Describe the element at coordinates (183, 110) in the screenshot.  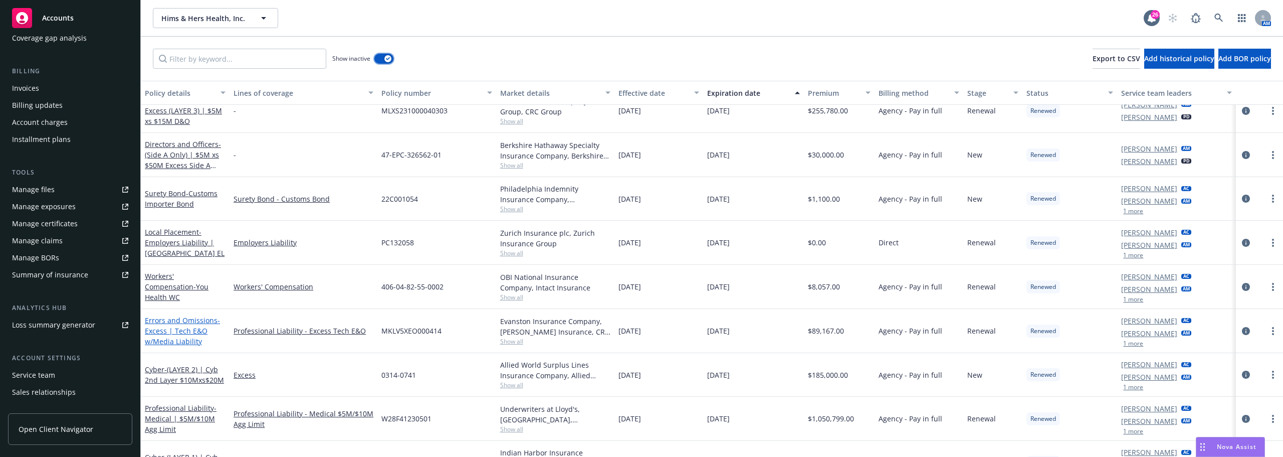
I see `span: - Excess (LAYER 3) | $5M xs $15M D&O` at that location.